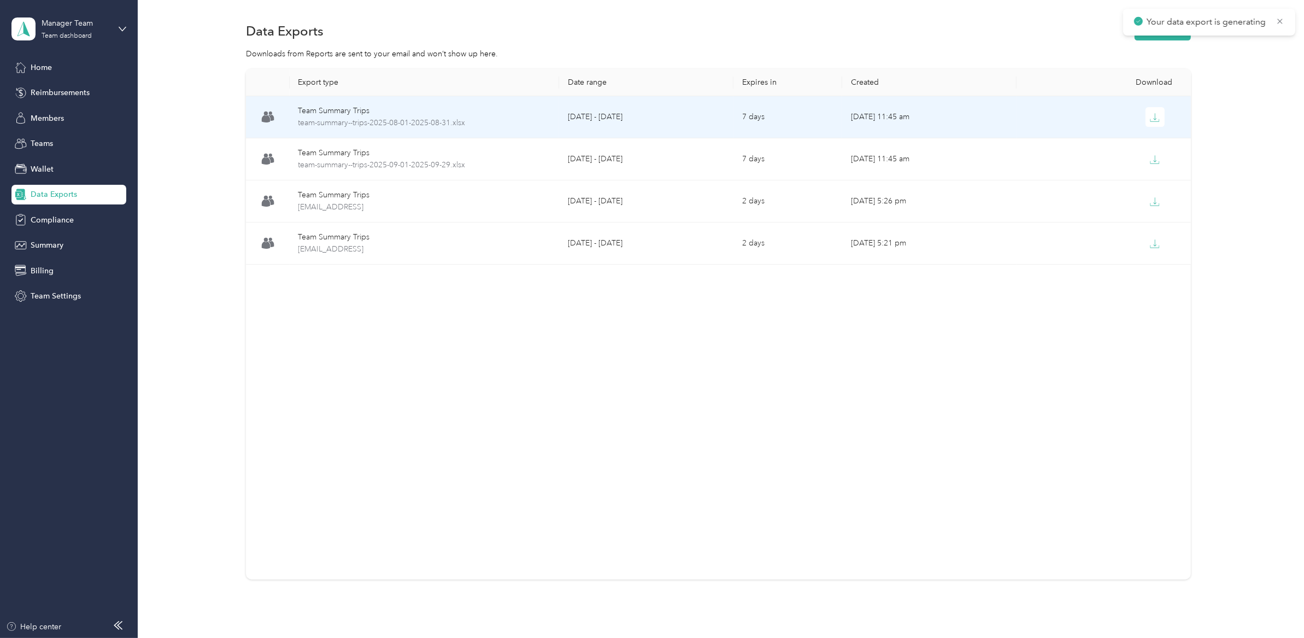  I want to click on span: Teams, so click(42, 143).